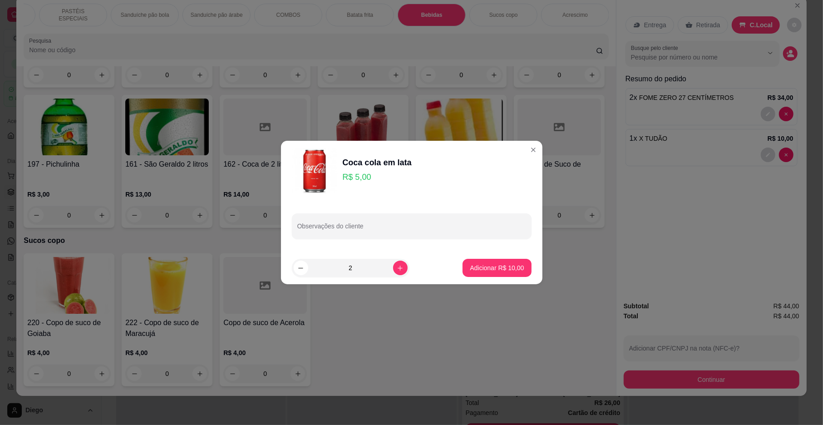 The width and height of the screenshot is (823, 425). I want to click on button: increase-product-quantity, so click(401, 268).